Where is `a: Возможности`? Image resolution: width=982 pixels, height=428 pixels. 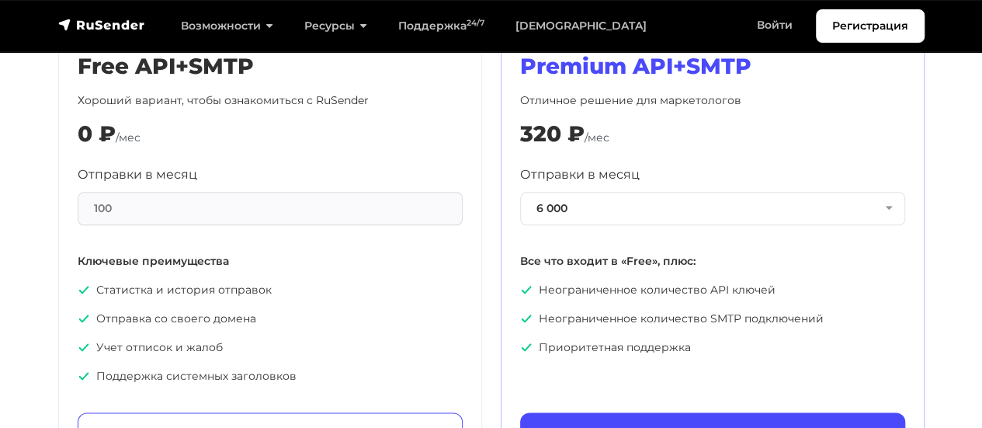 a: Возможности is located at coordinates (227, 26).